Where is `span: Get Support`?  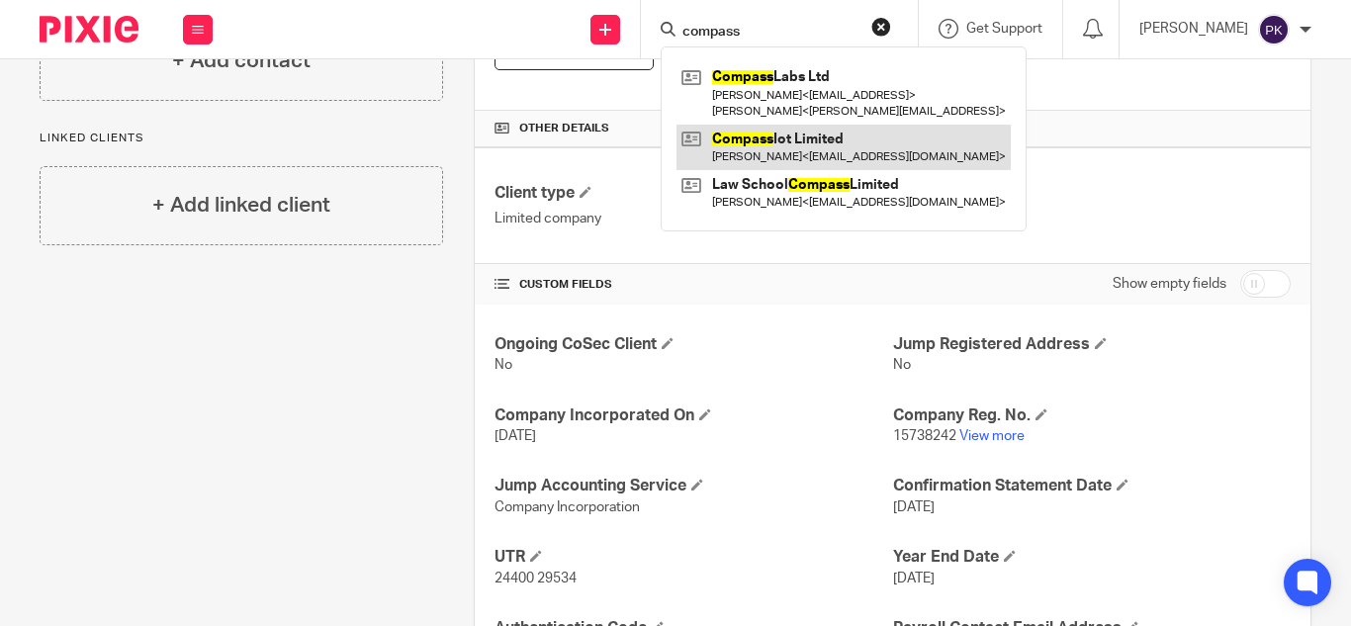 span: Get Support is located at coordinates (1004, 29).